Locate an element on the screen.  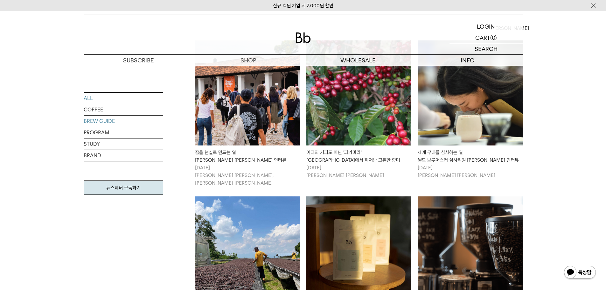
a: SHOP is located at coordinates (248, 60).